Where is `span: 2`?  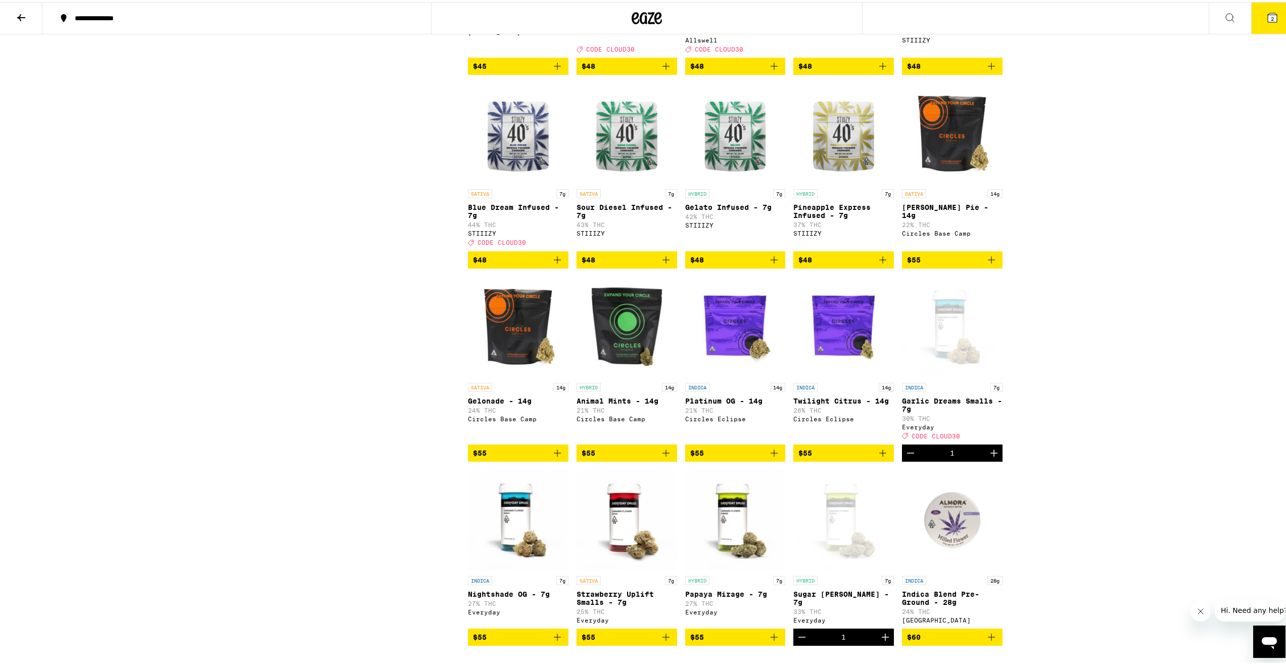
span: 2 is located at coordinates (1272, 17).